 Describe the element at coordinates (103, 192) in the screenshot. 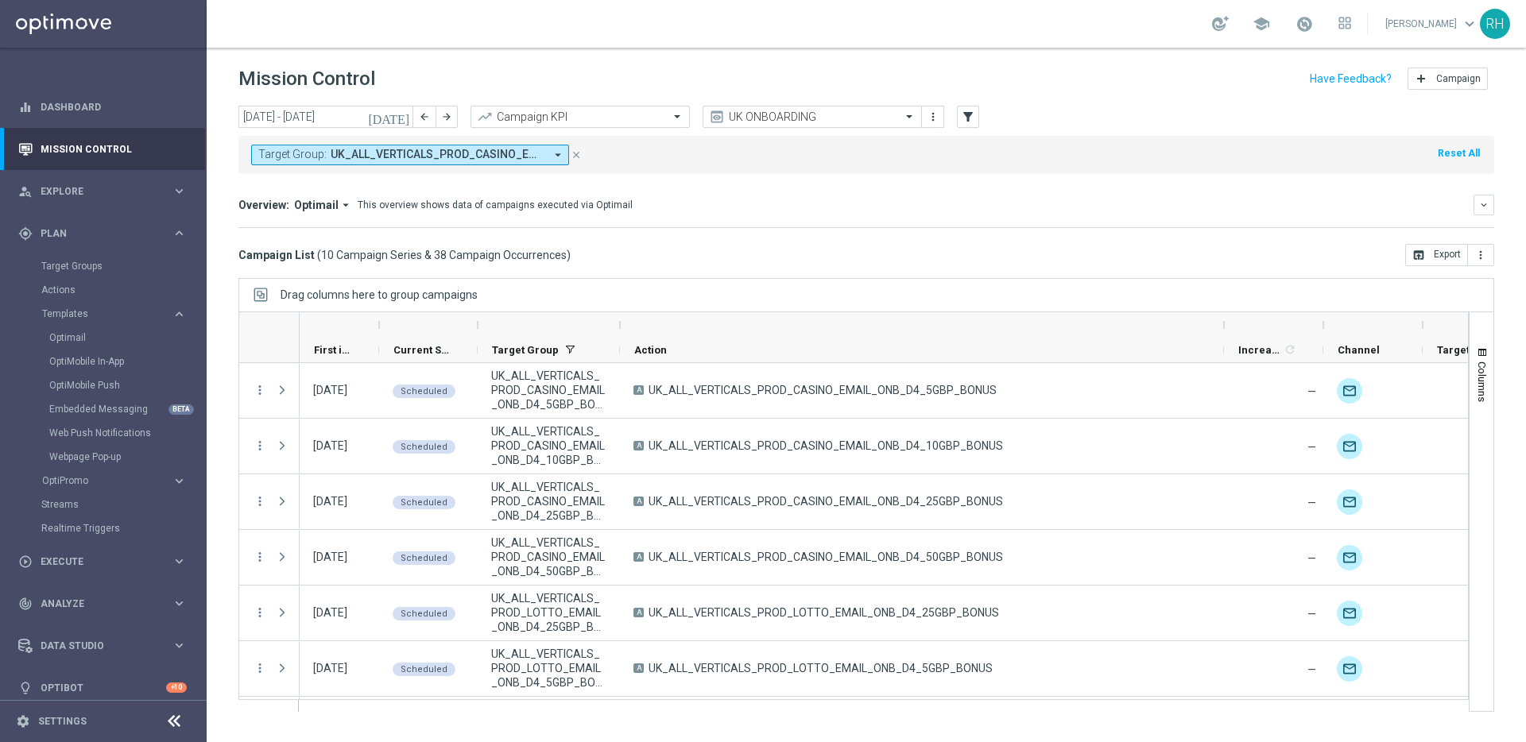

I see `button: person_search Explore keyboard_arrow_right` at that location.